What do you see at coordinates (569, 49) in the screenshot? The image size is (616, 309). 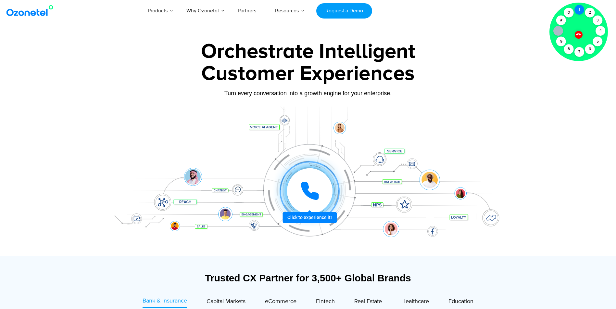 I see `div: 8` at bounding box center [569, 49].